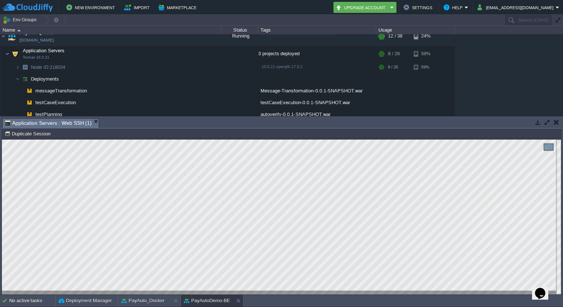 The image size is (563, 307). I want to click on button: Deployment Manager, so click(85, 301).